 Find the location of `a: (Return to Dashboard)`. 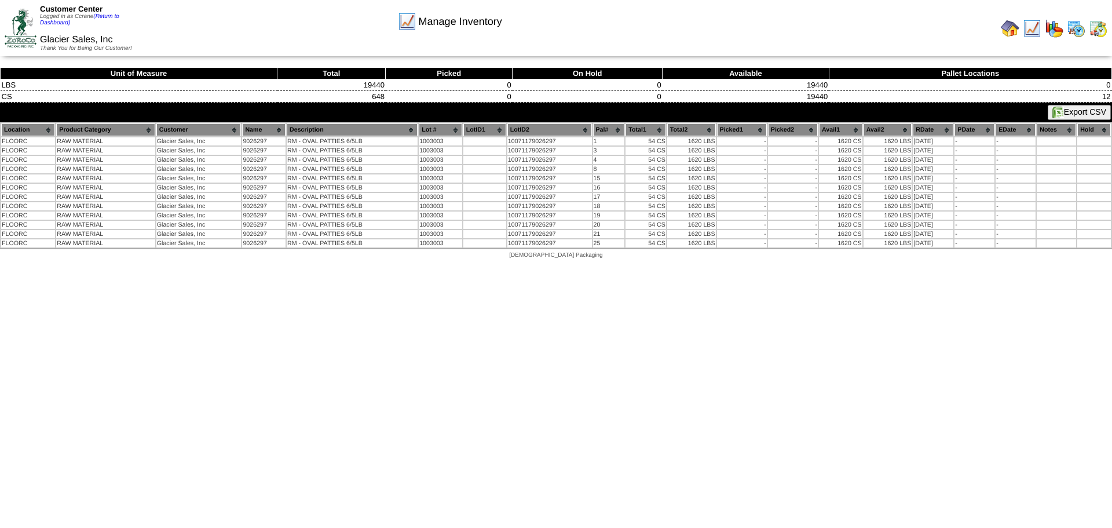

a: (Return to Dashboard) is located at coordinates (79, 20).